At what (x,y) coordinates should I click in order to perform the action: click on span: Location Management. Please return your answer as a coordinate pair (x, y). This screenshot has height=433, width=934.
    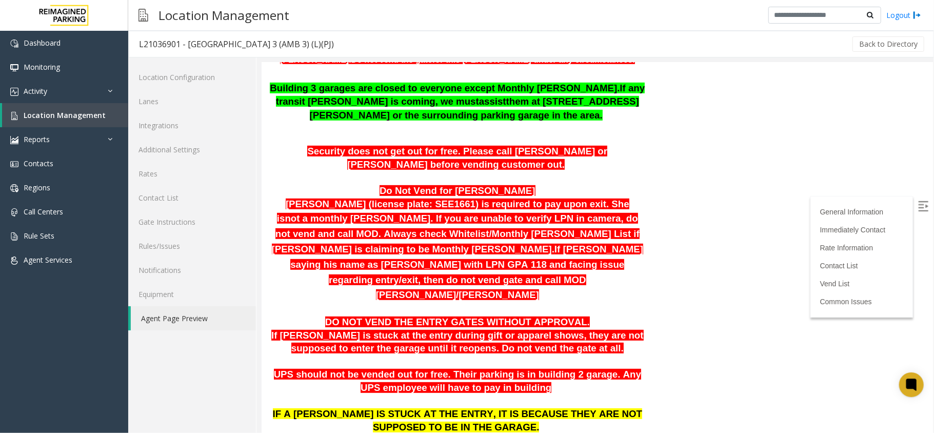
    Looking at the image, I should click on (65, 115).